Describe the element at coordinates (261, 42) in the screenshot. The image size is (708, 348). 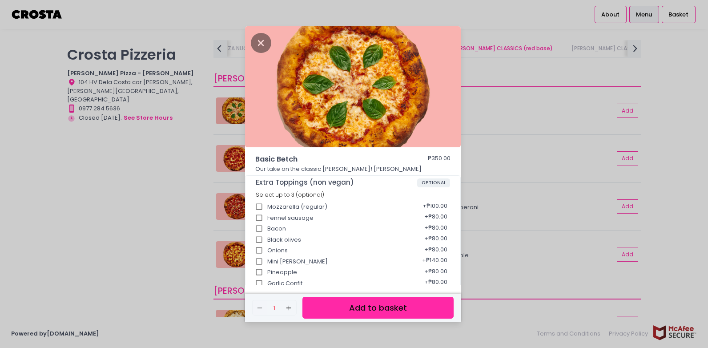
I see `button: Close` at that location.